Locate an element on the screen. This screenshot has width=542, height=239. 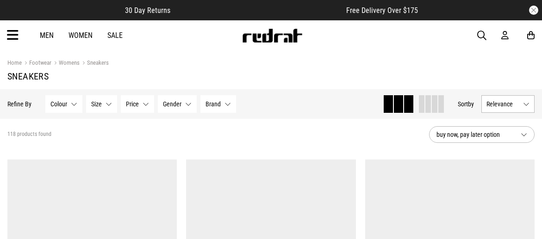
button: Price is located at coordinates (137, 104).